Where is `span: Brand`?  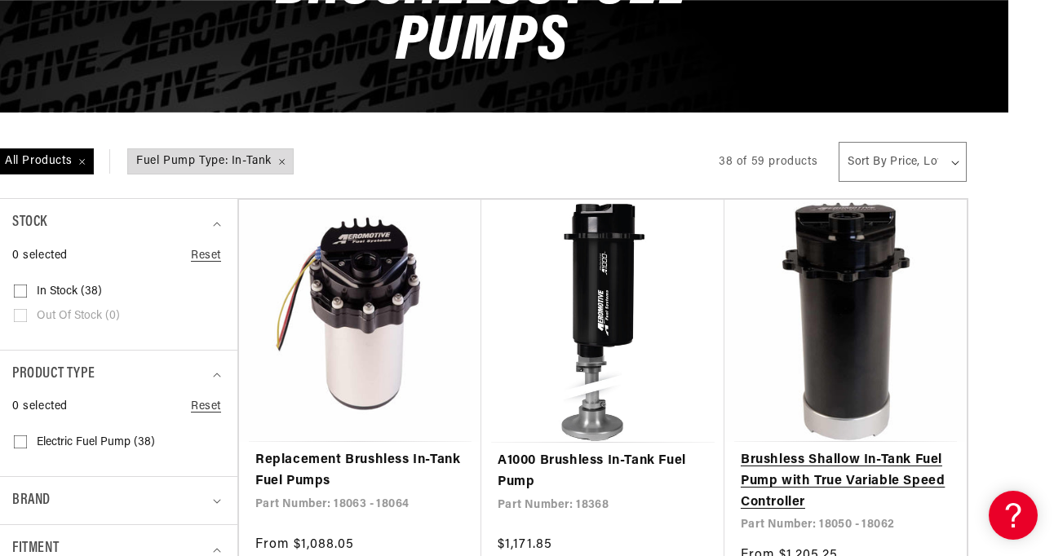
span: Brand is located at coordinates (31, 501).